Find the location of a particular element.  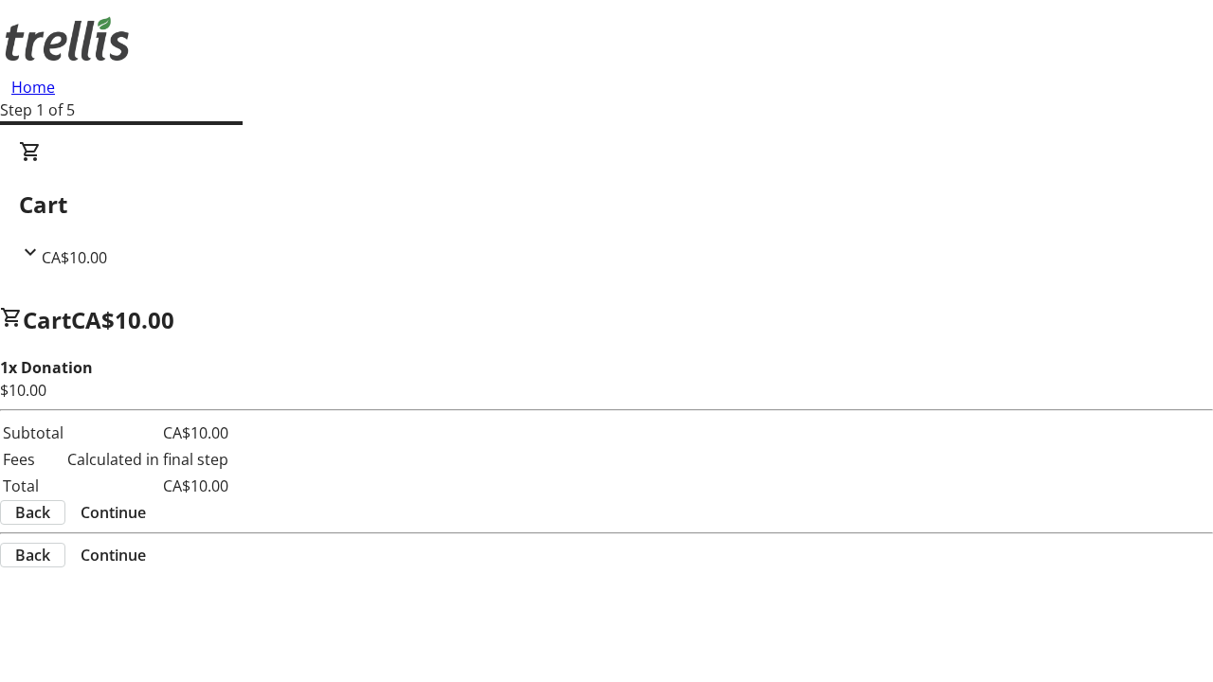

td: Total is located at coordinates (33, 486).